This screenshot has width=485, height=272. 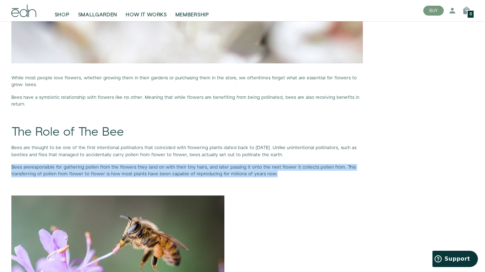 What do you see at coordinates (98, 11) in the screenshot?
I see `a: SMALLGARDEN` at bounding box center [98, 11].